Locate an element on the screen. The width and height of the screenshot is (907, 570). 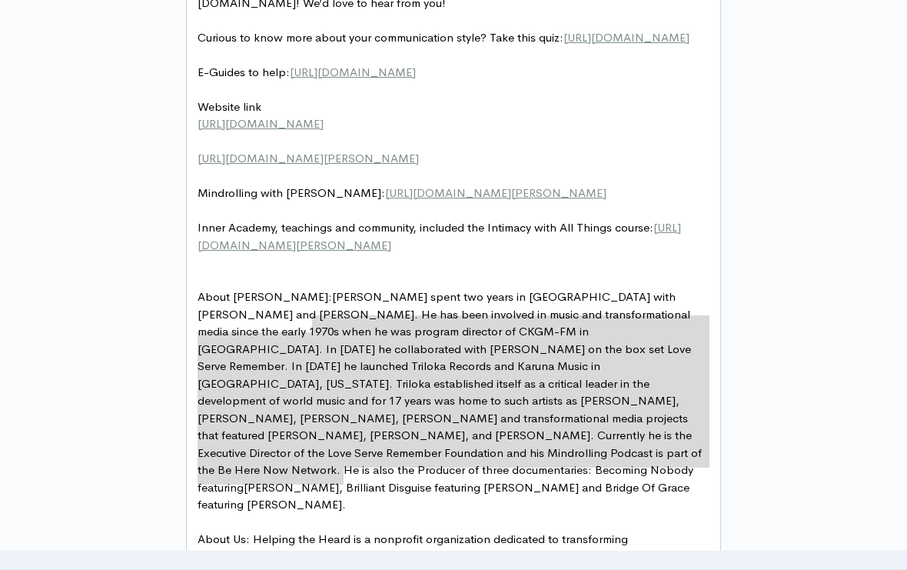
span: Inner Academy, teachings and community, included the Intimacy with All Things course: is located at coordinates (439, 236).